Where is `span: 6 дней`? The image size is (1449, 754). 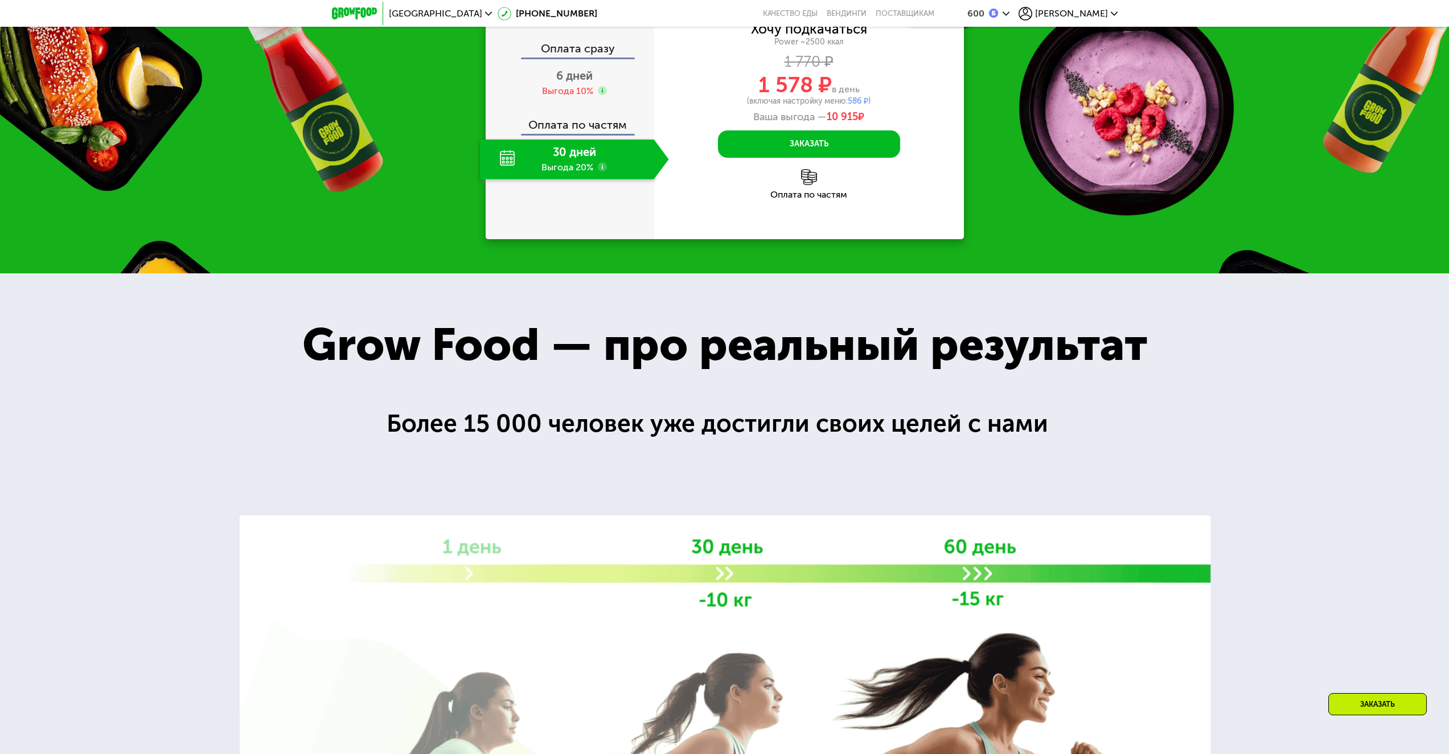 span: 6 дней is located at coordinates (575, 76).